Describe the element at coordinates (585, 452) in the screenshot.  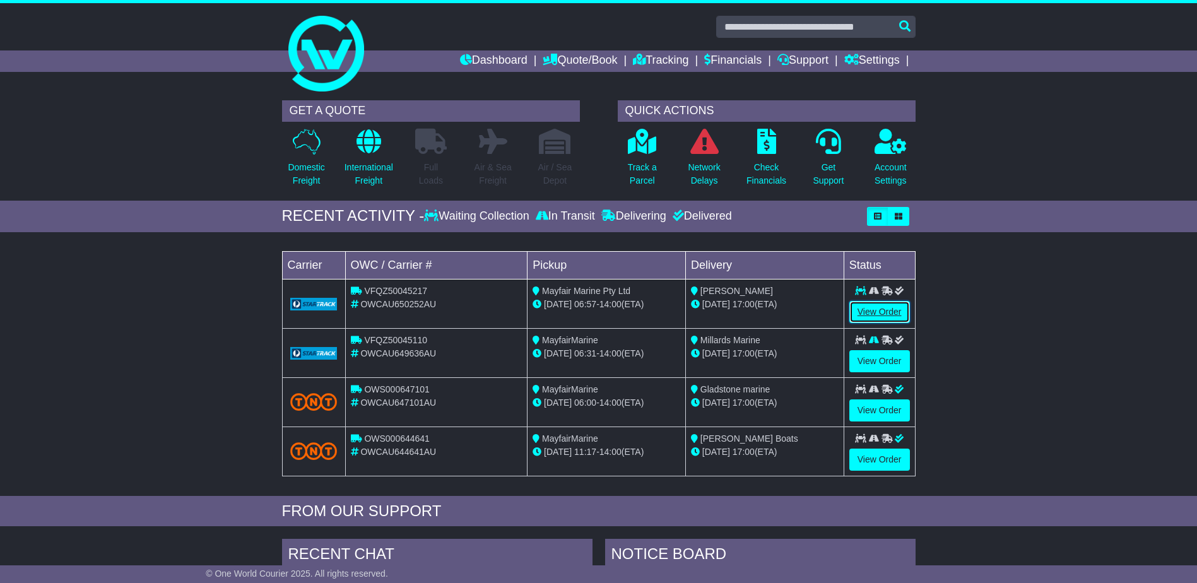
I see `span: 11:17` at that location.